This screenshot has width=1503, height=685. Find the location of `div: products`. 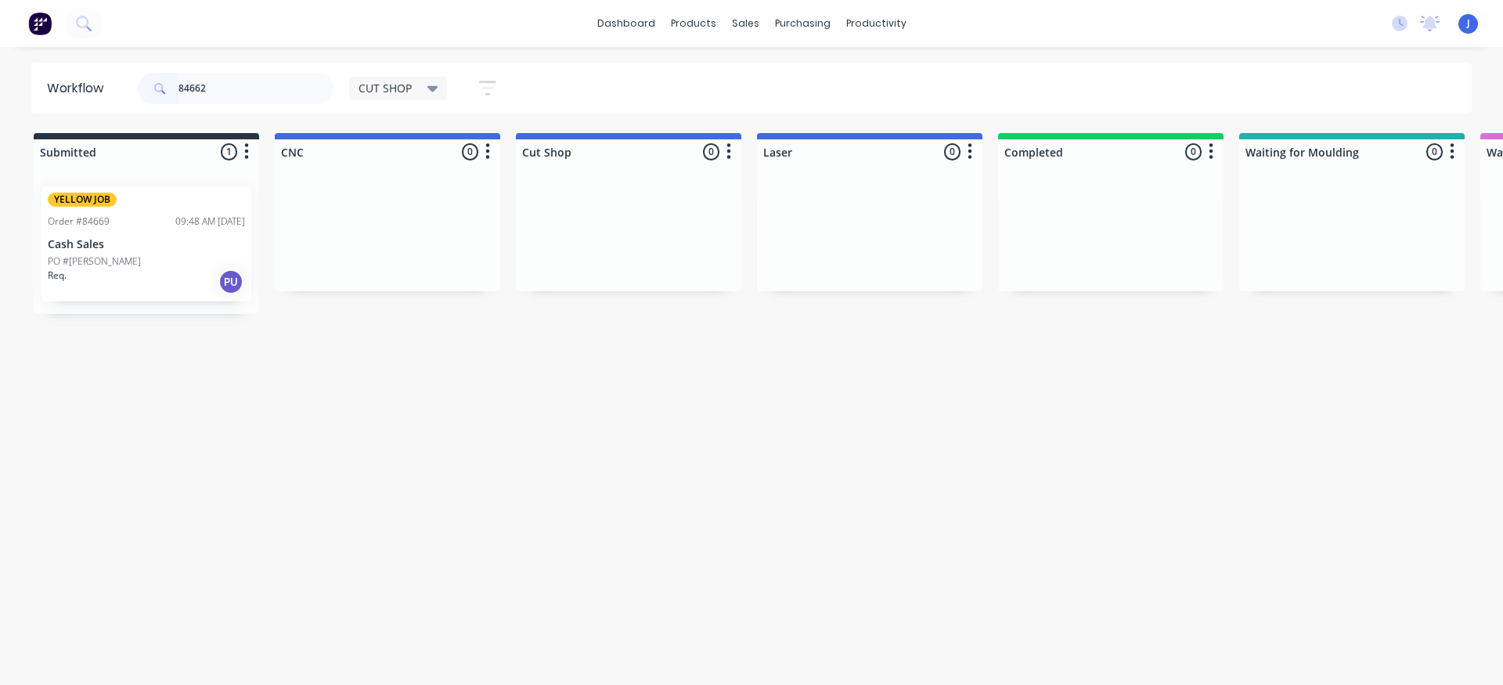

div: products is located at coordinates (694, 23).